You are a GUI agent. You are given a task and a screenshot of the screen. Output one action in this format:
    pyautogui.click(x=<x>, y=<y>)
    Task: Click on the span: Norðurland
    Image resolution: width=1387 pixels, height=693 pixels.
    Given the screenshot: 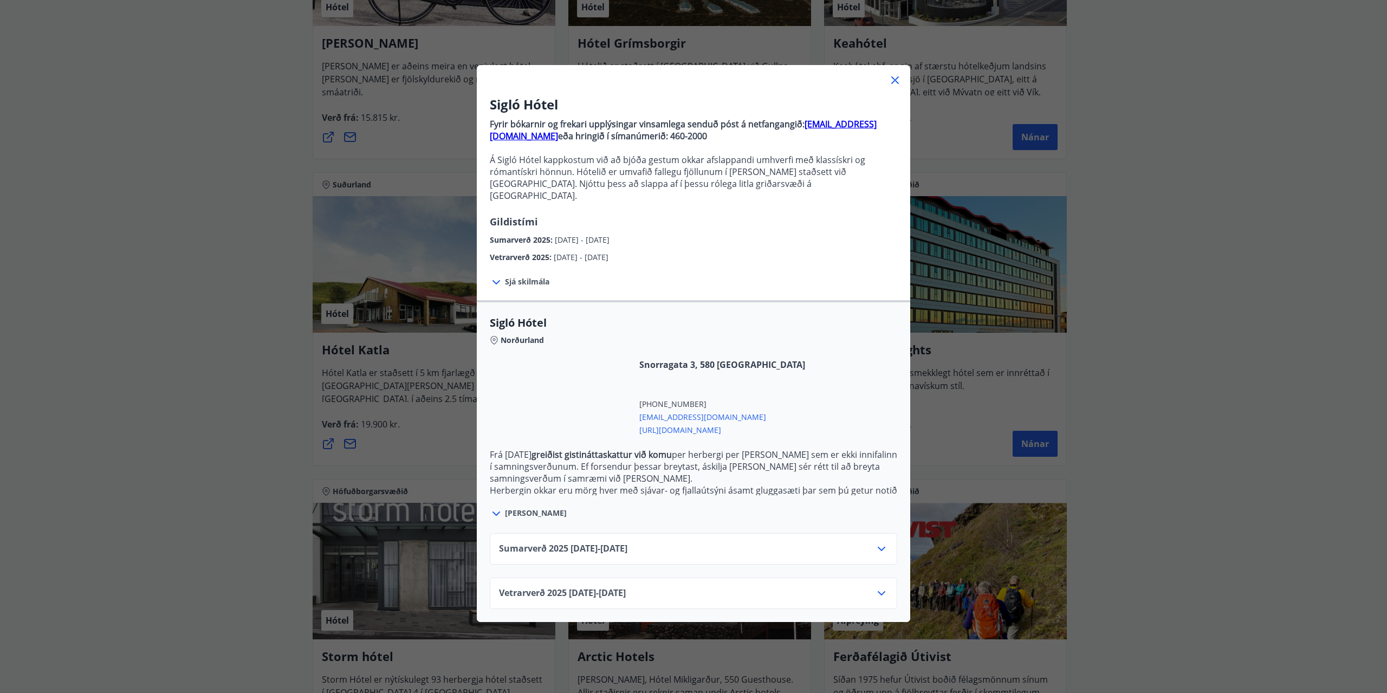 What is the action you would take?
    pyautogui.click(x=522, y=340)
    